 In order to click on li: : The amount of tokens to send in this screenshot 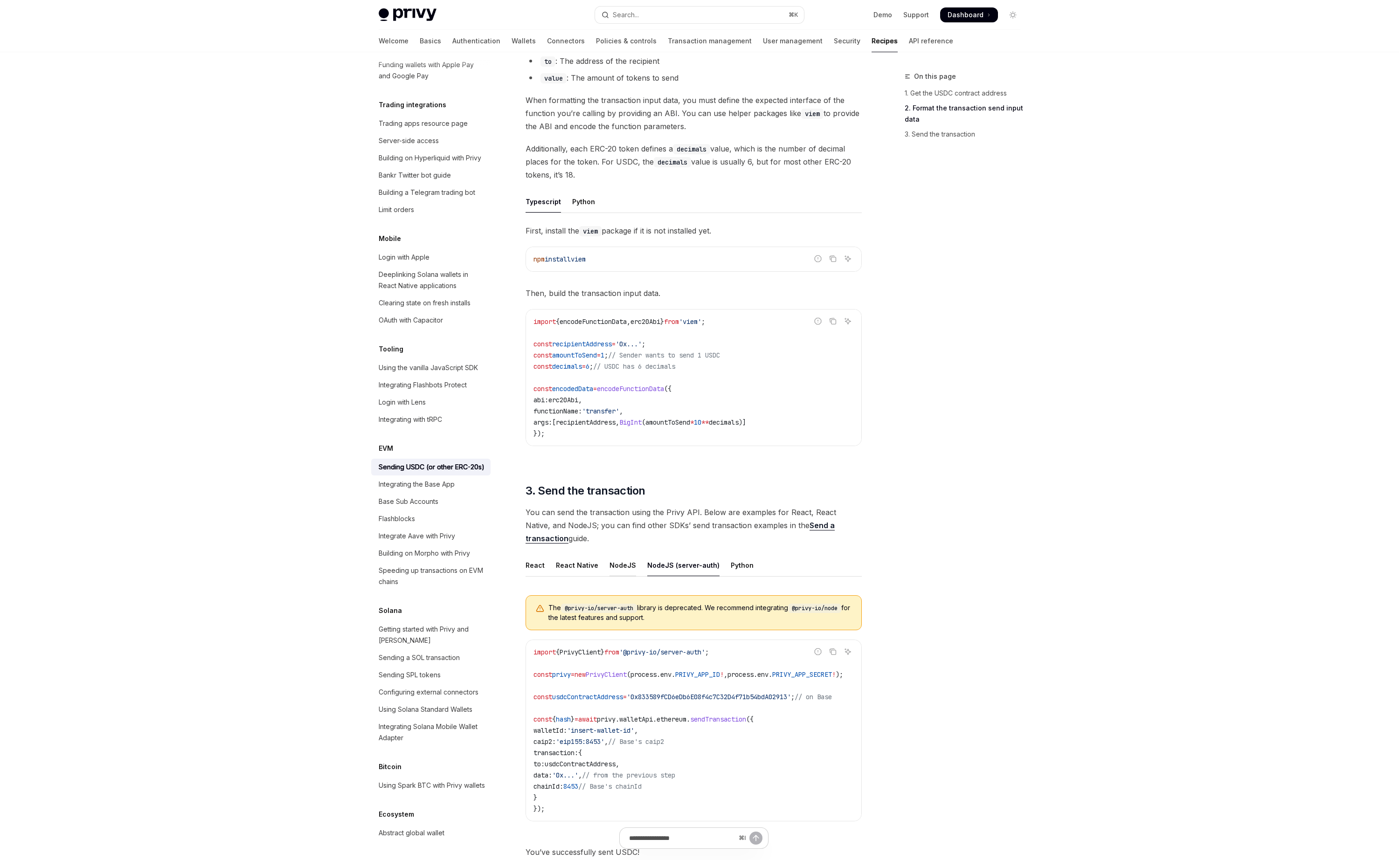, I will do `click(693, 78)`.